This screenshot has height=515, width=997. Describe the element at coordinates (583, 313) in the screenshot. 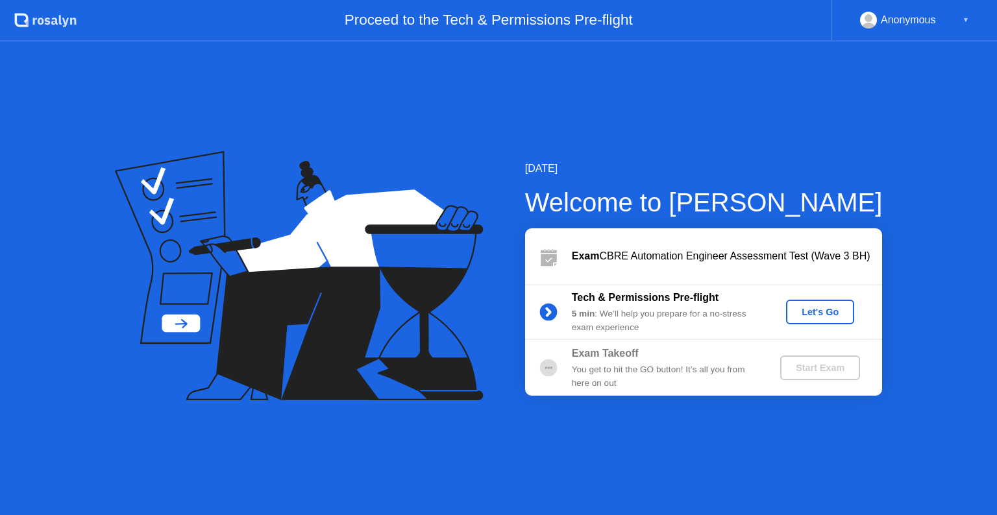

I see `b: 5 min` at that location.